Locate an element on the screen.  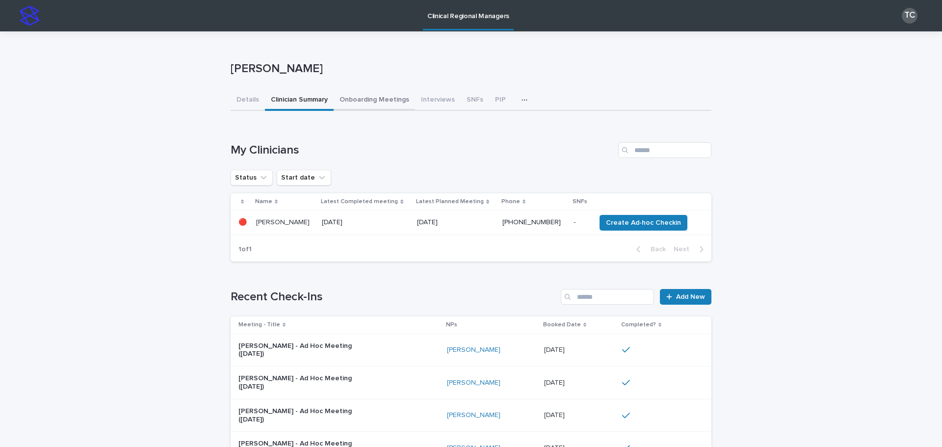
button: Clinician Summary is located at coordinates (299, 101).